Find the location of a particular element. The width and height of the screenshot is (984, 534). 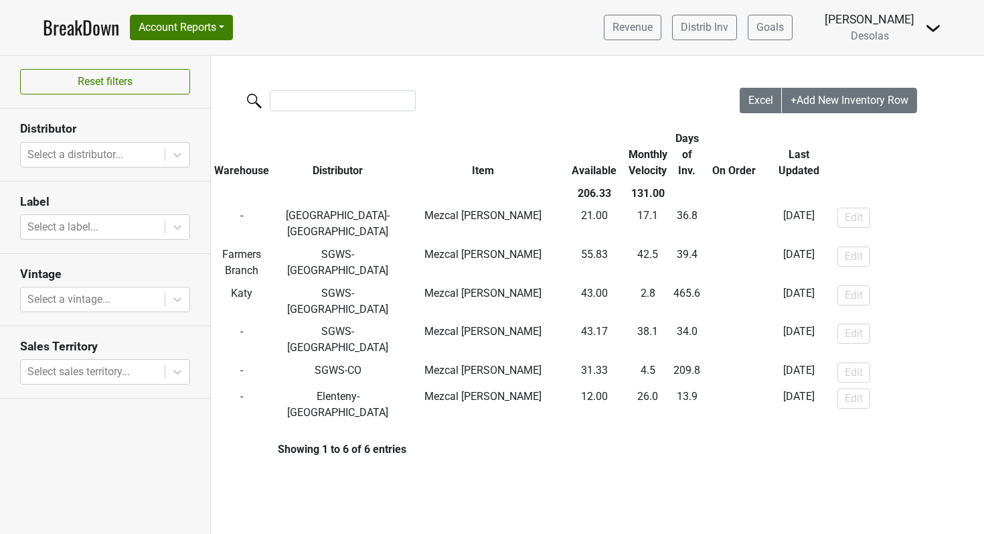

span: Desolas is located at coordinates (870, 35).